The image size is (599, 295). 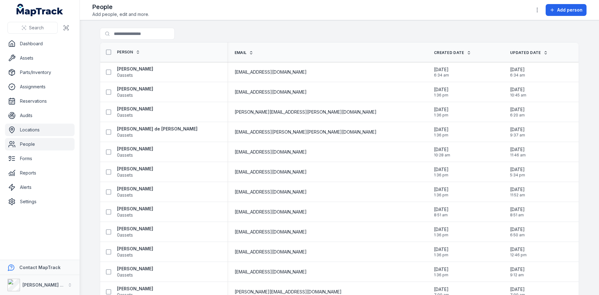 What do you see at coordinates (40, 10) in the screenshot?
I see `a: MapTrack` at bounding box center [40, 10].